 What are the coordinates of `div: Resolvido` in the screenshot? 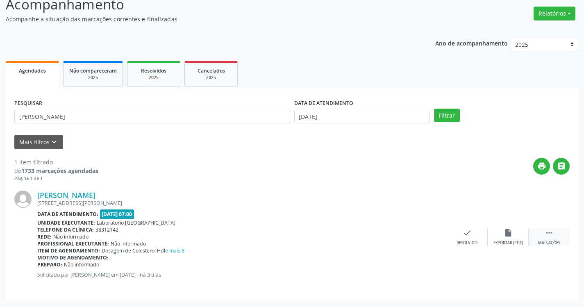 It's located at (467, 243).